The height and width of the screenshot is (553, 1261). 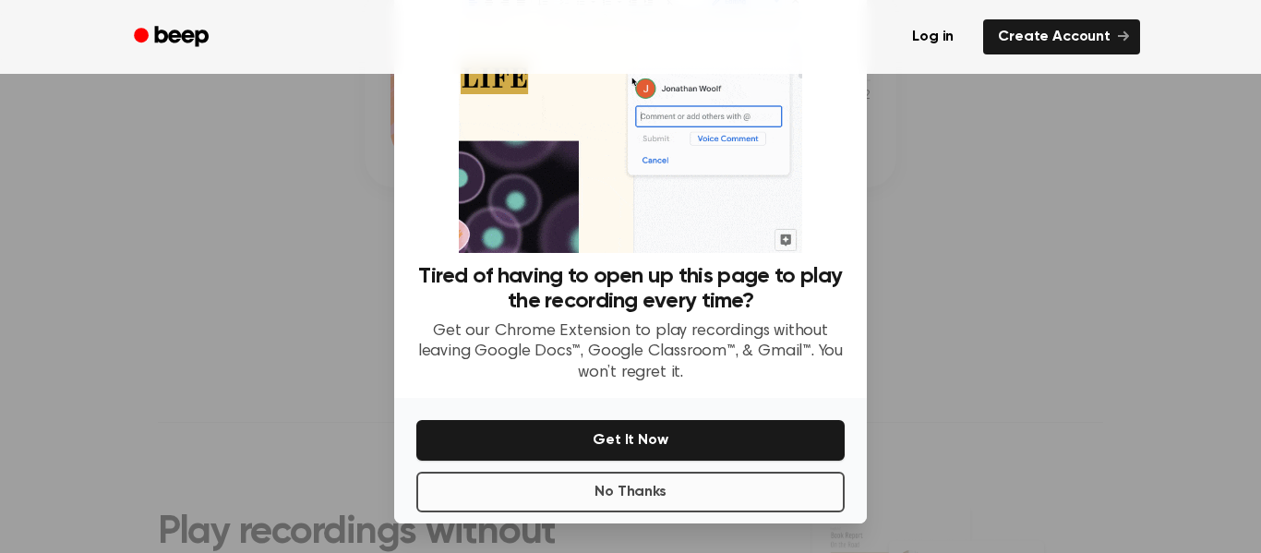 I want to click on a: Create Account, so click(x=1062, y=37).